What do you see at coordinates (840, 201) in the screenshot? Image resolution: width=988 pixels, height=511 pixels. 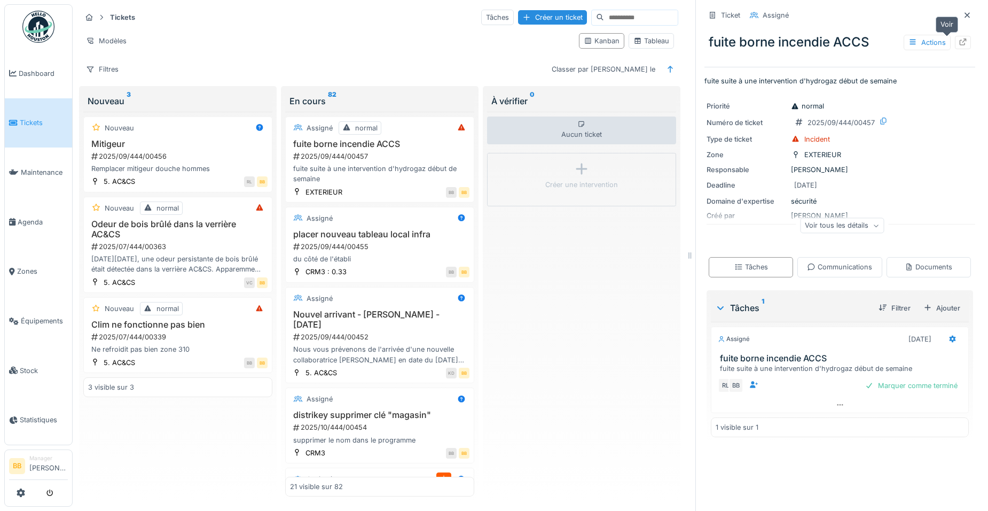 I see `div: sécurité` at bounding box center [840, 201].